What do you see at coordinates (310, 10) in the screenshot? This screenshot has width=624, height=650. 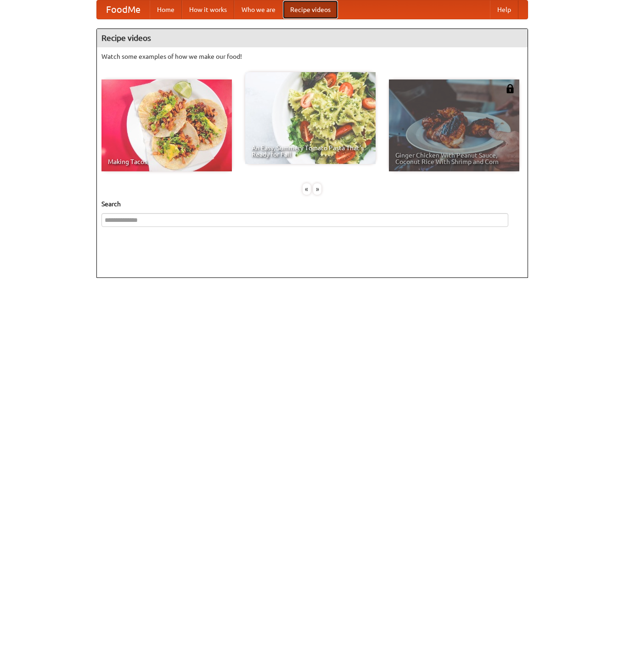 I see `a: Recipe videos` at bounding box center [310, 10].